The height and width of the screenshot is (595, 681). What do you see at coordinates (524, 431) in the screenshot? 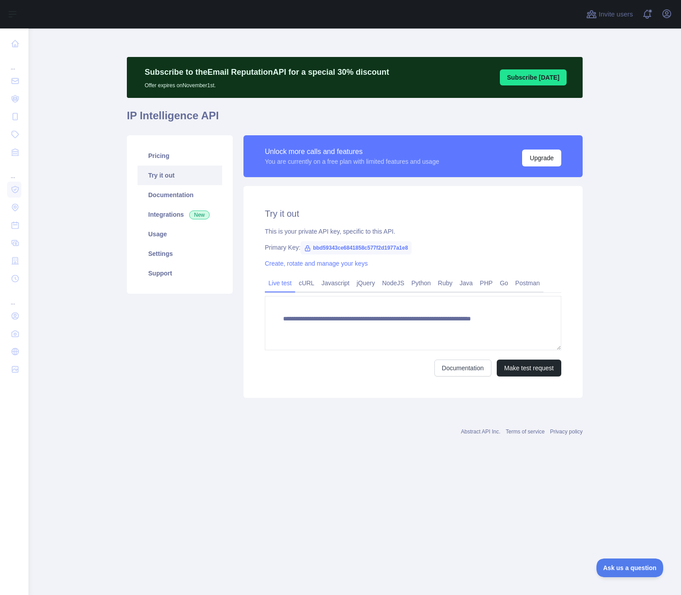
I see `a: Terms of service` at bounding box center [524, 431].